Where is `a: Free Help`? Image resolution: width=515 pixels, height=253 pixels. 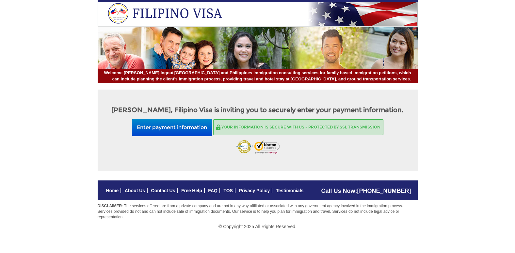
a: Free Help is located at coordinates (192, 190).